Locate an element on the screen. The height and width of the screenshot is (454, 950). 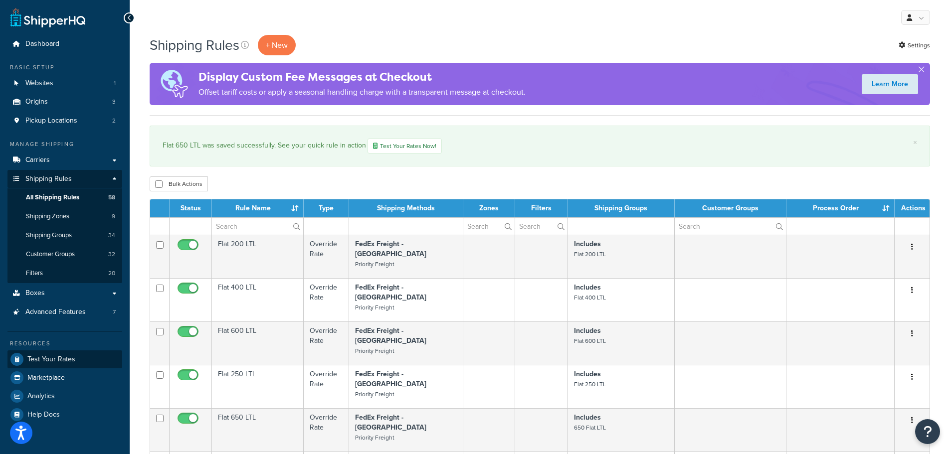
td: Flat 200 LTL is located at coordinates (258, 256).